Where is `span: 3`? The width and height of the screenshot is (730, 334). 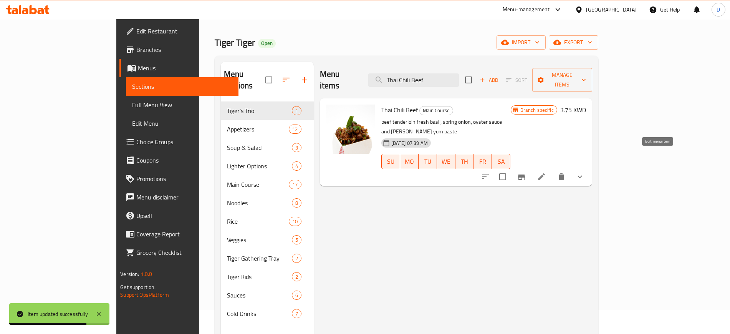 span: 3 is located at coordinates (296, 147).